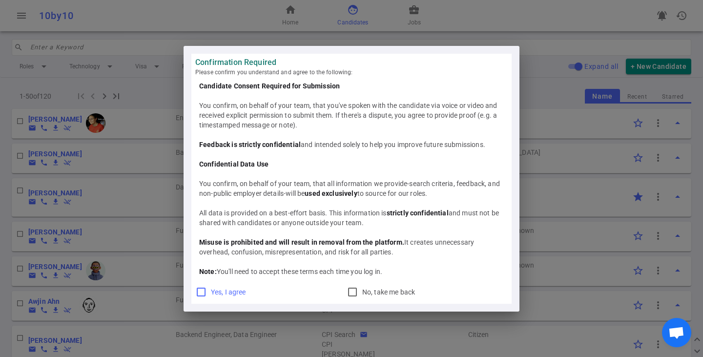  What do you see at coordinates (351, 144) in the screenshot?
I see `div: and intended solely to help you improve future submissions.` at bounding box center [351, 144].